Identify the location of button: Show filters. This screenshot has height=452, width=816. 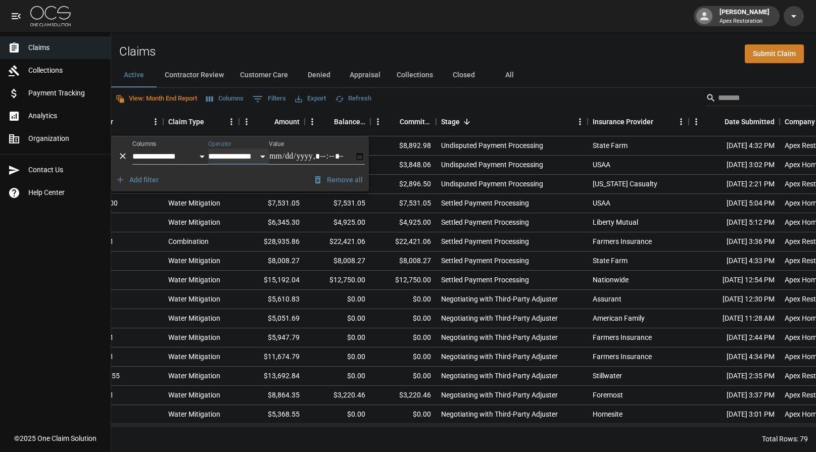
(269, 99).